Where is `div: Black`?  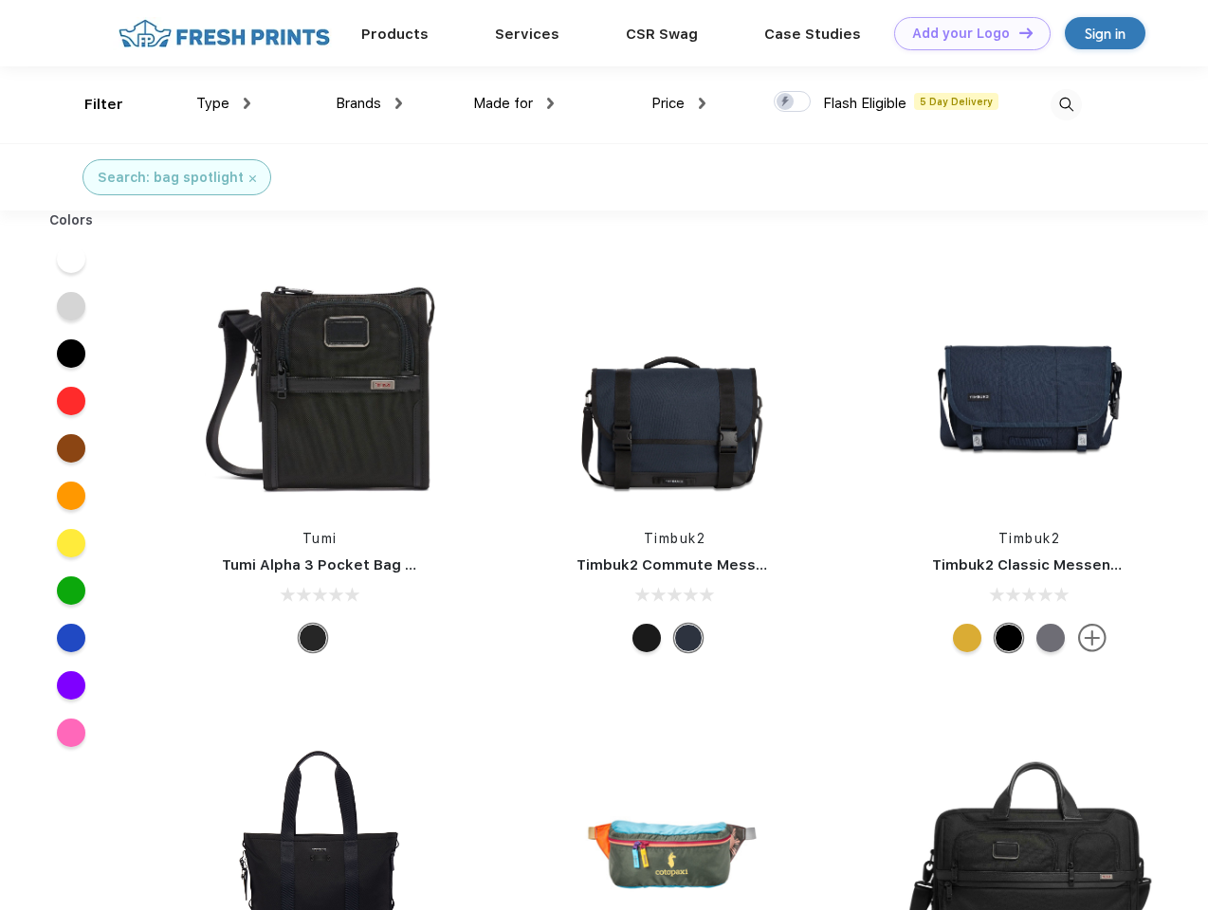
div: Black is located at coordinates (313, 638).